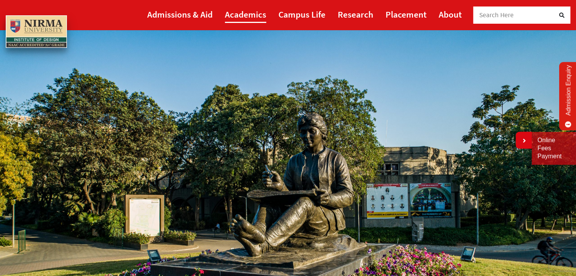 This screenshot has height=276, width=576. Describe the element at coordinates (36, 32) in the screenshot. I see `img: main_logo` at that location.